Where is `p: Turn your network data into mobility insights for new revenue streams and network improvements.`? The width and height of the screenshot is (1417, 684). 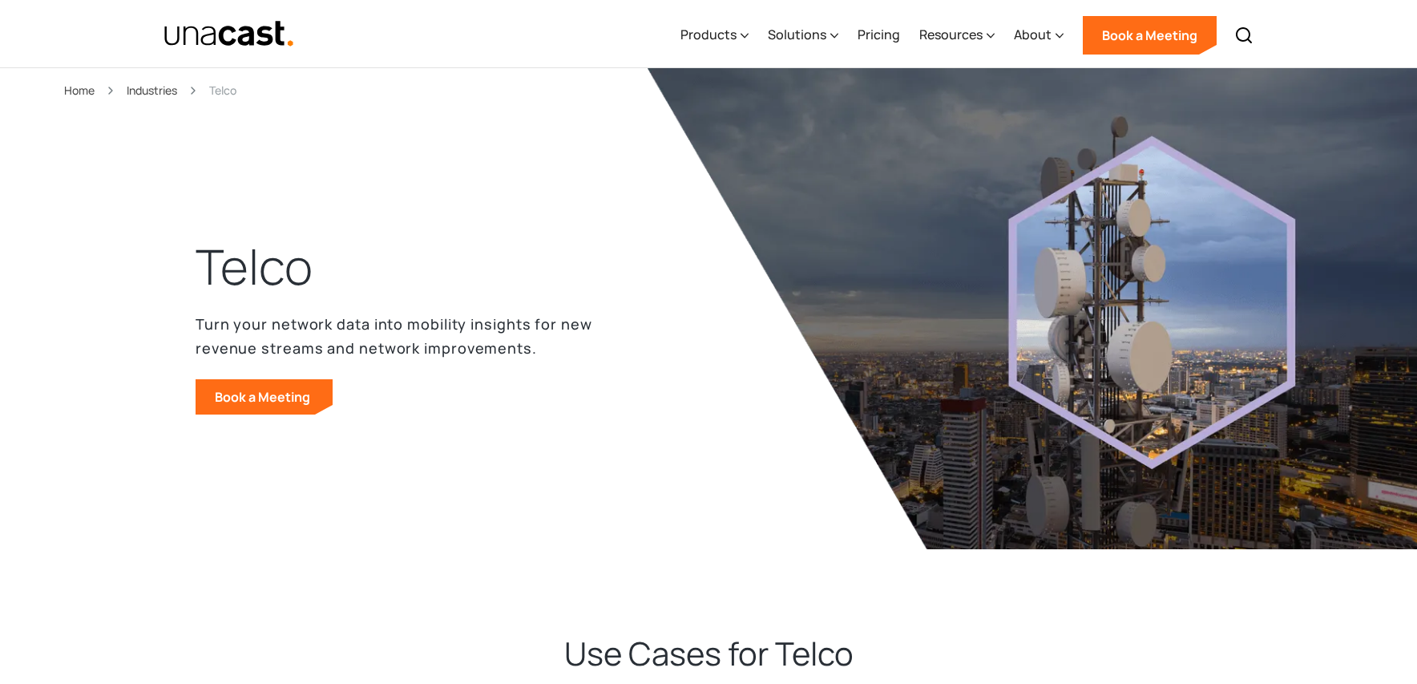
p: Turn your network data into mobility insights for new revenue streams and network improvements. is located at coordinates (404, 336).